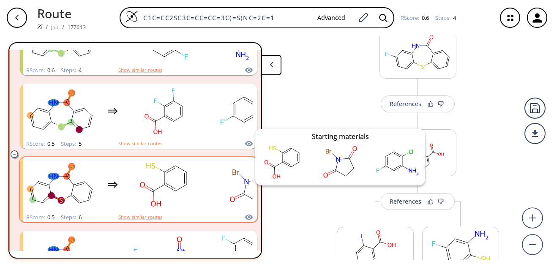 The image size is (554, 267). I want to click on input: Enter SMILES, so click(224, 18).